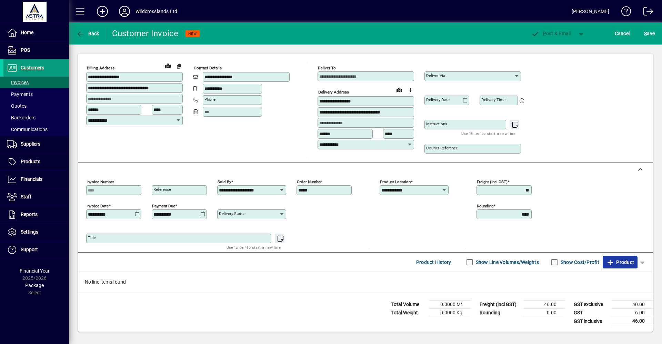  Describe the element at coordinates (623, 33) in the screenshot. I see `button: Cancel` at that location.